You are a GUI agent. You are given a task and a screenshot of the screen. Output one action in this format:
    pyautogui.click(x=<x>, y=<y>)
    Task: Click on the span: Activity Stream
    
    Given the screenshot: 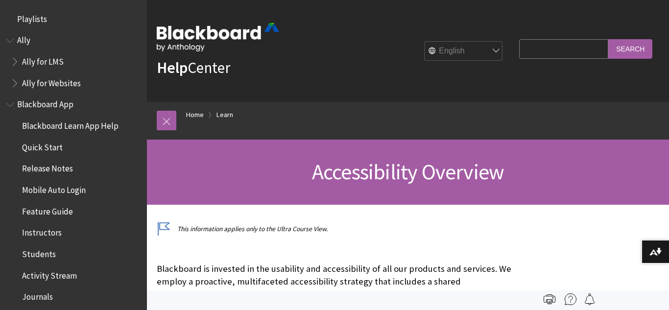 What is the action you would take?
    pyautogui.click(x=49, y=274)
    